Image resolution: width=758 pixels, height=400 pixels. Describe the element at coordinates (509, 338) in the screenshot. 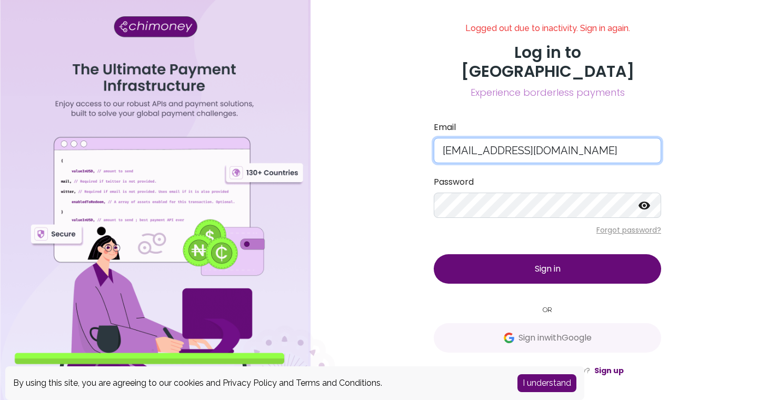

I see `img: Google` at that location.